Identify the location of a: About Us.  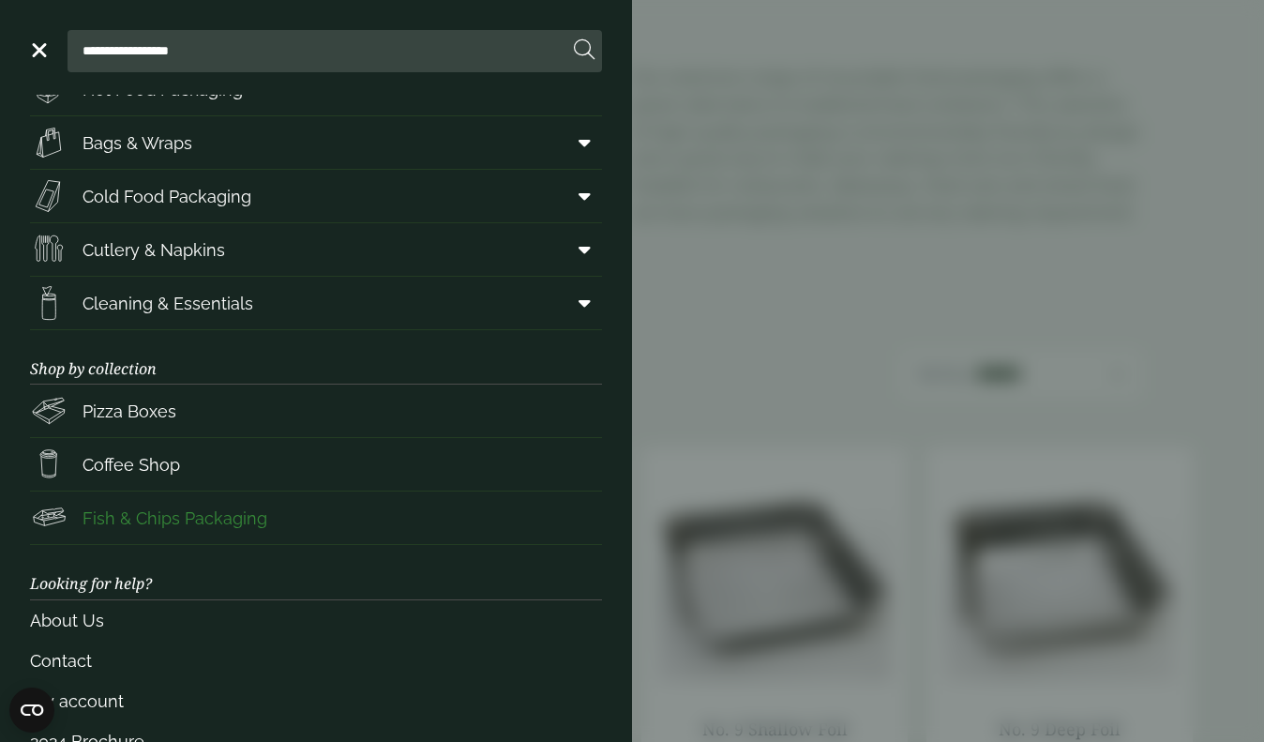
(316, 620).